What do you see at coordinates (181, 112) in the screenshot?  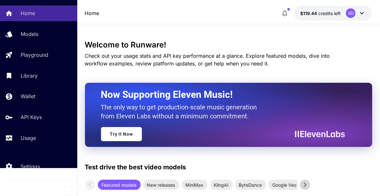 I see `p: The only way to get production-scale music generation from Eleven Labs without a minimum commitment.` at bounding box center [181, 112].